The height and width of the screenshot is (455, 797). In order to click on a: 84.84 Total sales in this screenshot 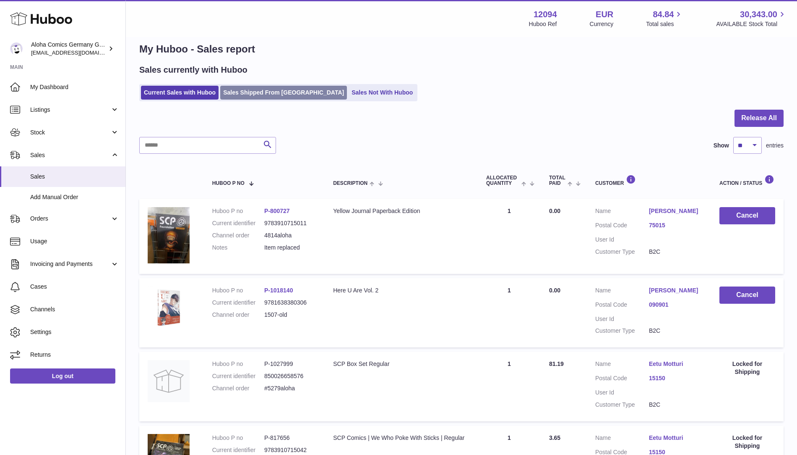, I will do `click(665, 18)`.